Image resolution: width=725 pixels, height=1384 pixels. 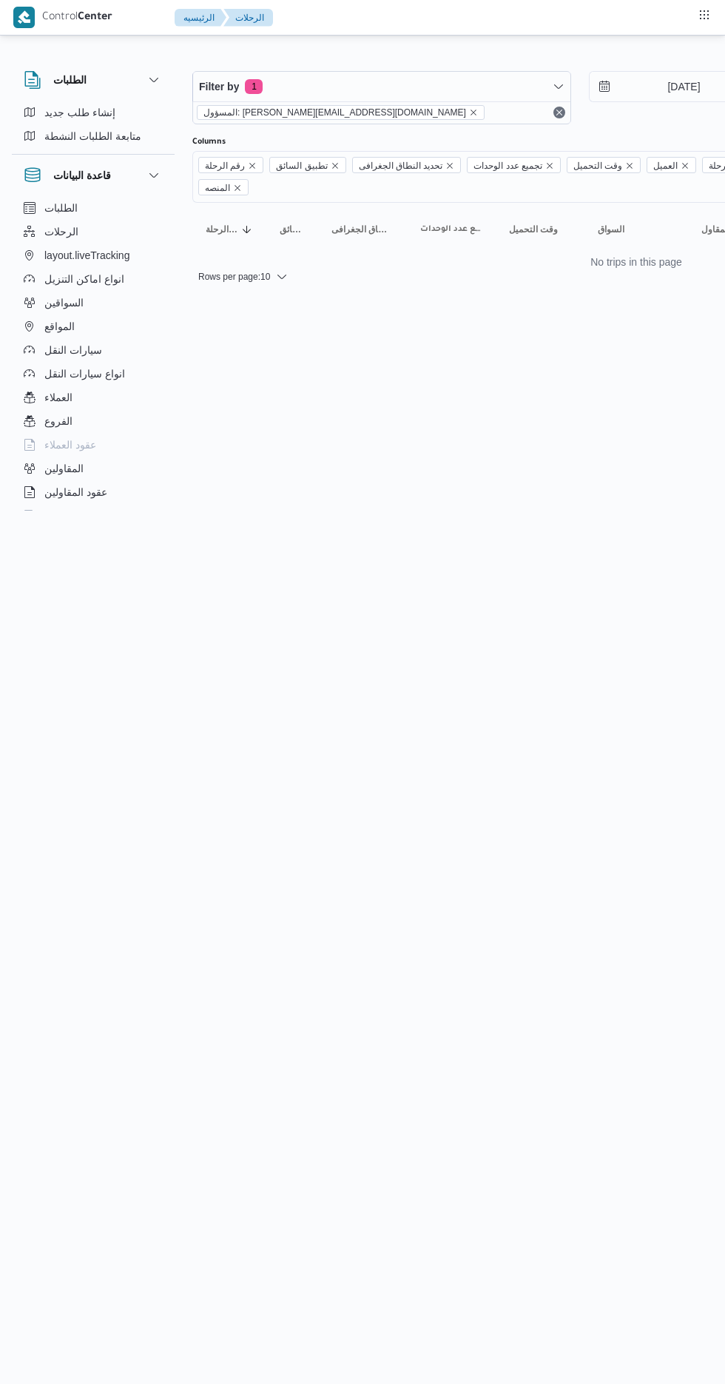 I want to click on button: Remove العميل from selection in this group, so click(x=685, y=166).